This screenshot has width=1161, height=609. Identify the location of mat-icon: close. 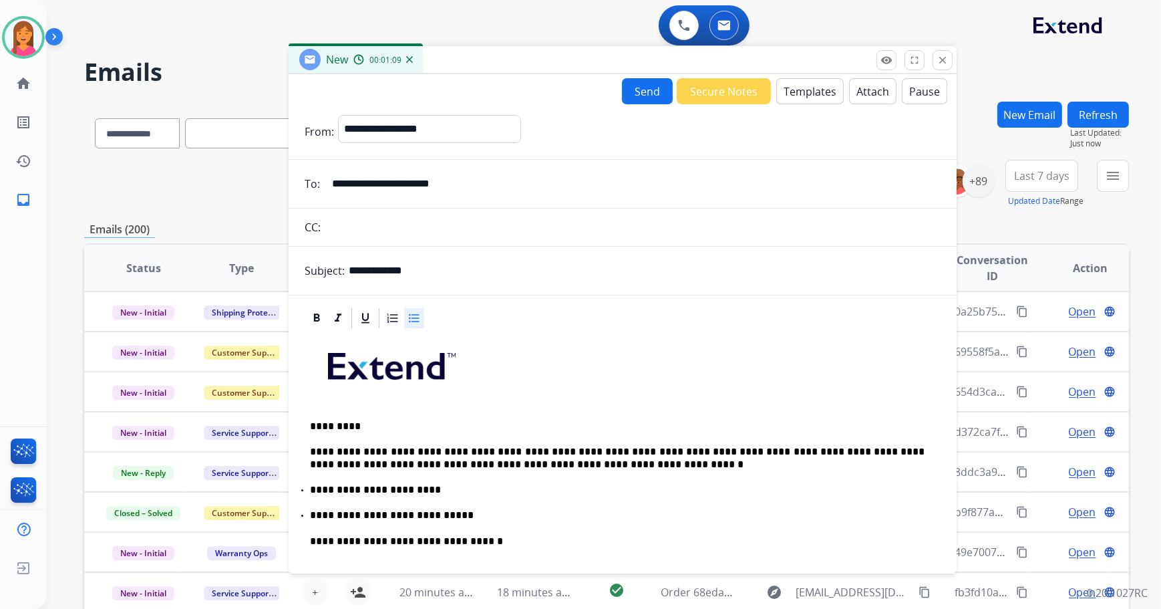
(943, 60).